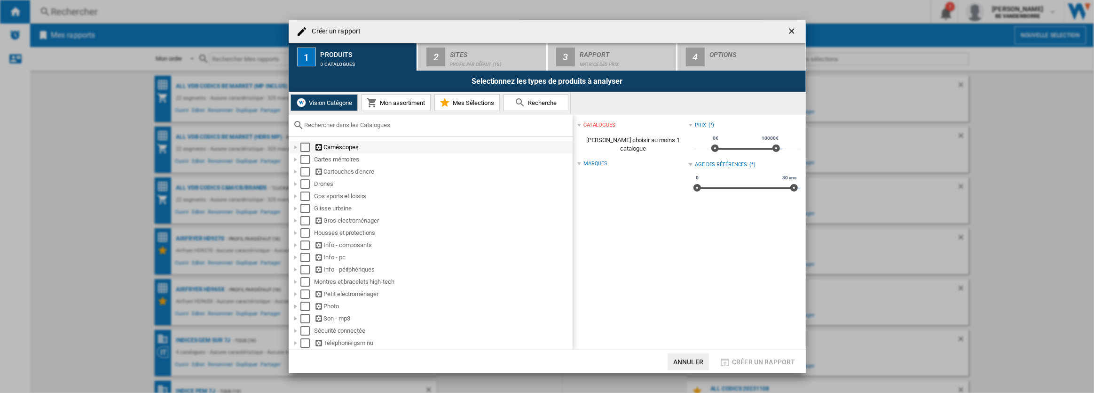 Image resolution: width=1094 pixels, height=393 pixels. What do you see at coordinates (542, 102) in the screenshot?
I see `span: Recherche` at bounding box center [542, 102].